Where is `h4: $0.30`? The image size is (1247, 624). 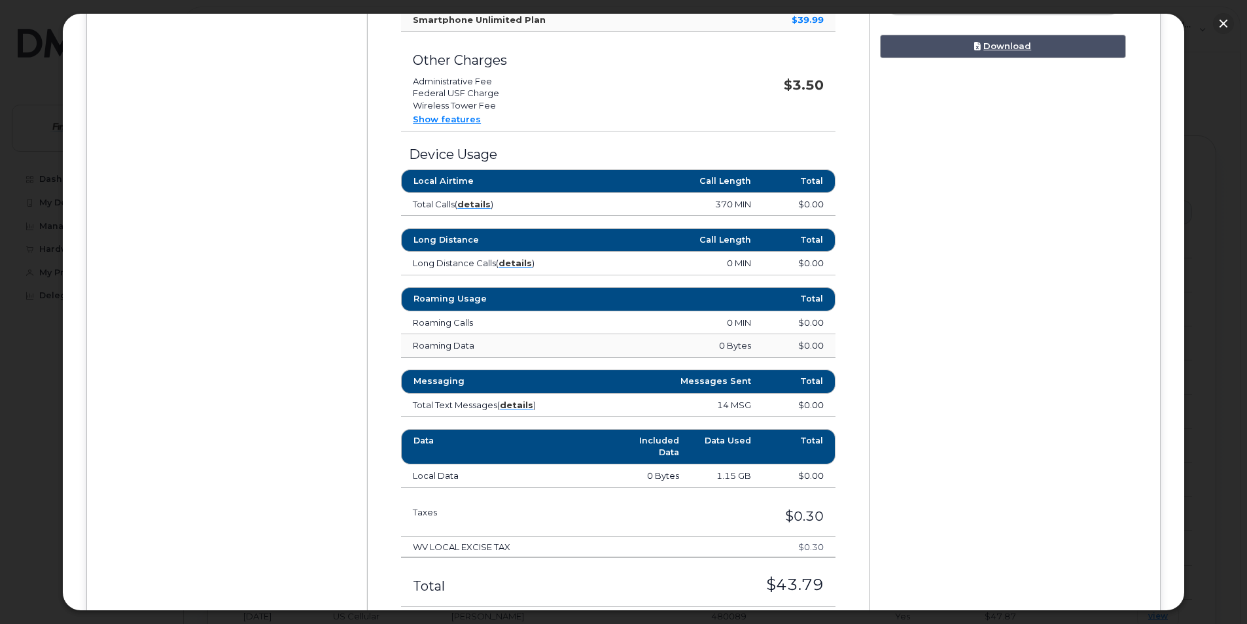 h4: $0.30 is located at coordinates (772, 547).